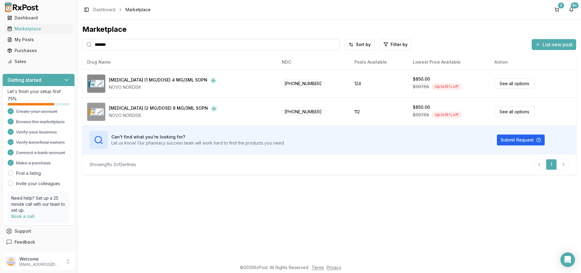 This screenshot has height=273, width=581. Describe the element at coordinates (11, 261) in the screenshot. I see `img: User avatar` at that location.